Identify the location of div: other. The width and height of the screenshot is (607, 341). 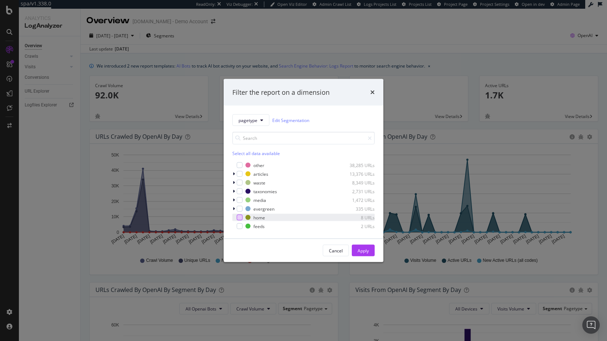
(259, 165).